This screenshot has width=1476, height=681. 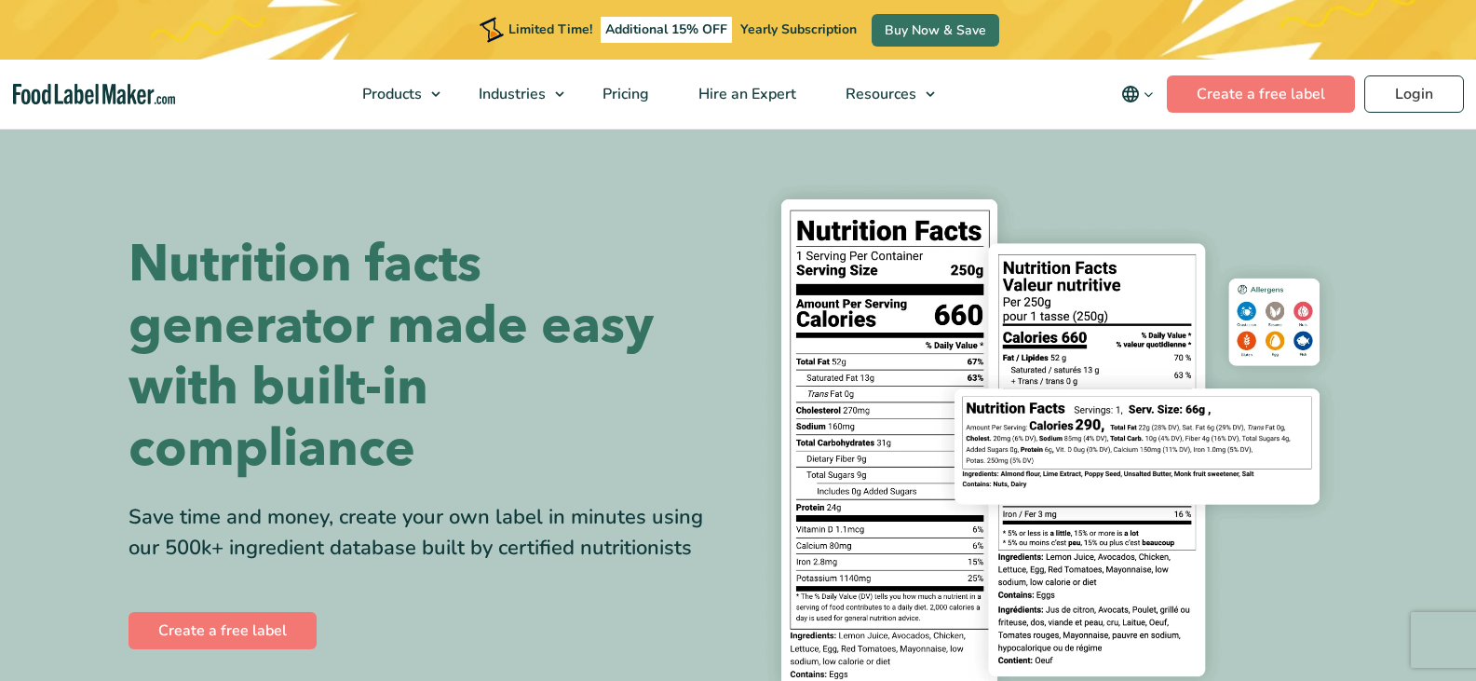 I want to click on div: Save time and money, create your own label in minutes using our 500k+ ingredient database built b..., so click(x=427, y=533).